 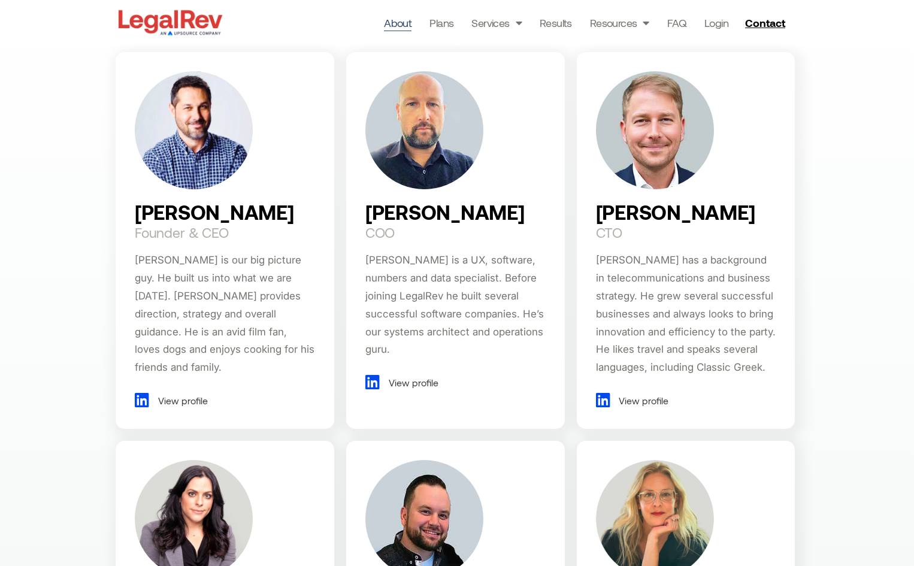 I want to click on a: FAQ, so click(x=677, y=23).